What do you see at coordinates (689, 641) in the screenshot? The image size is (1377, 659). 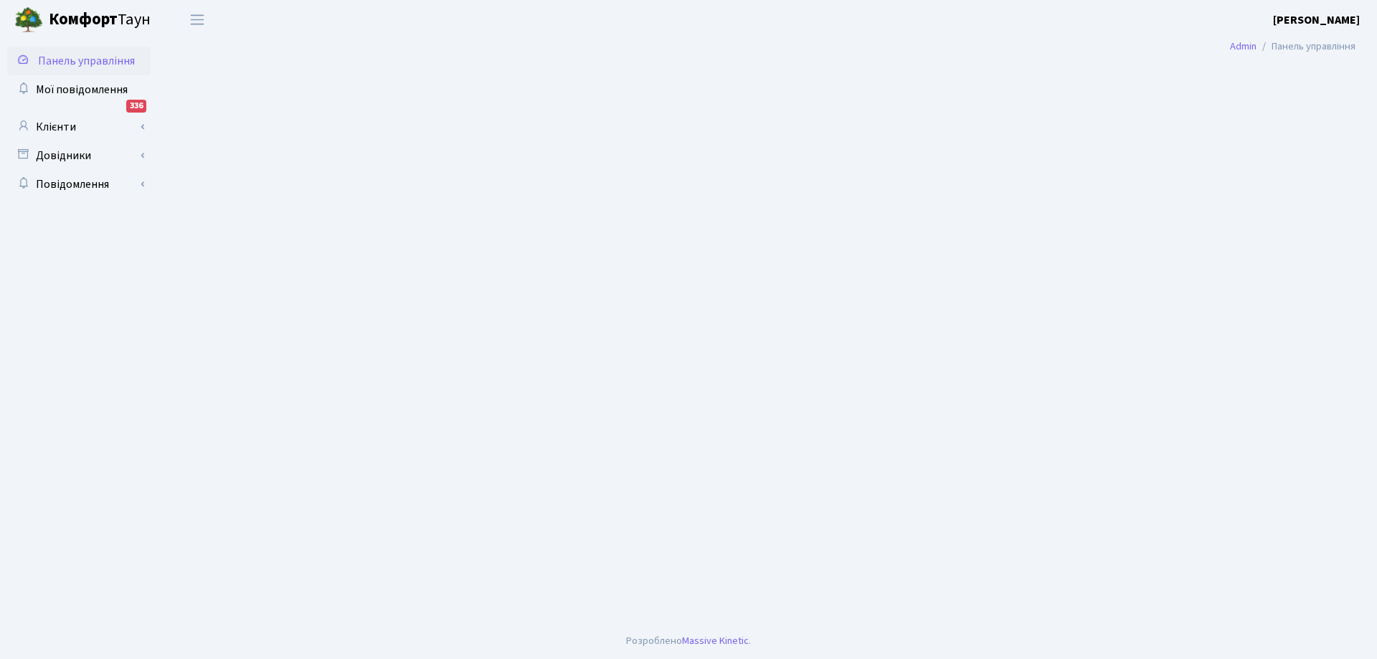 I see `div: Розроблено .` at bounding box center [689, 641].